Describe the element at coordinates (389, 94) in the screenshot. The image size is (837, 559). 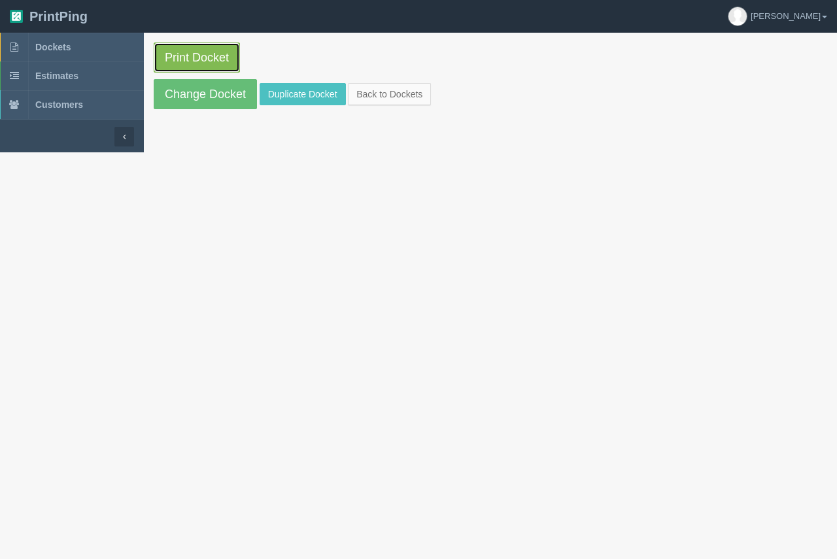
I see `a: Back to Dockets` at that location.